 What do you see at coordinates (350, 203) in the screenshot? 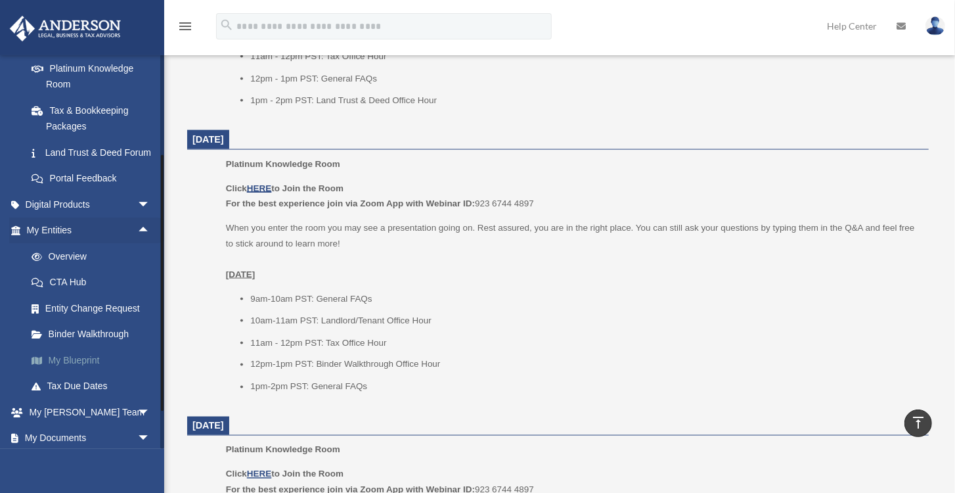
I see `b: For the best experience join via Zoom App with Webinar ID:` at bounding box center [350, 203].